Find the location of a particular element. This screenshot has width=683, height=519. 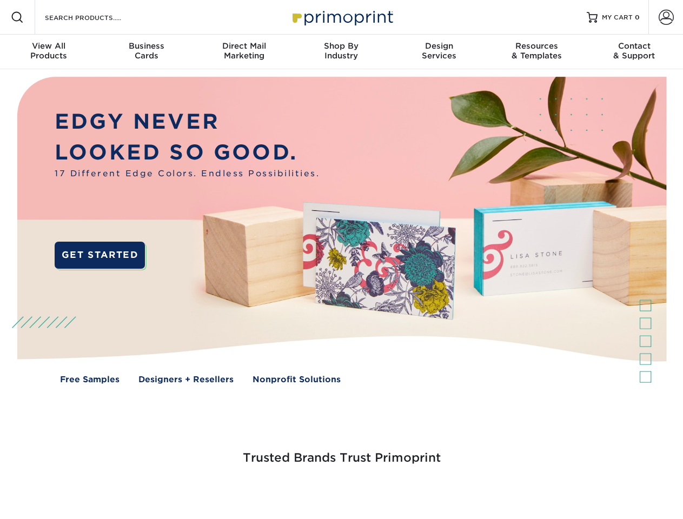

img: Amazon is located at coordinates (481, 493).